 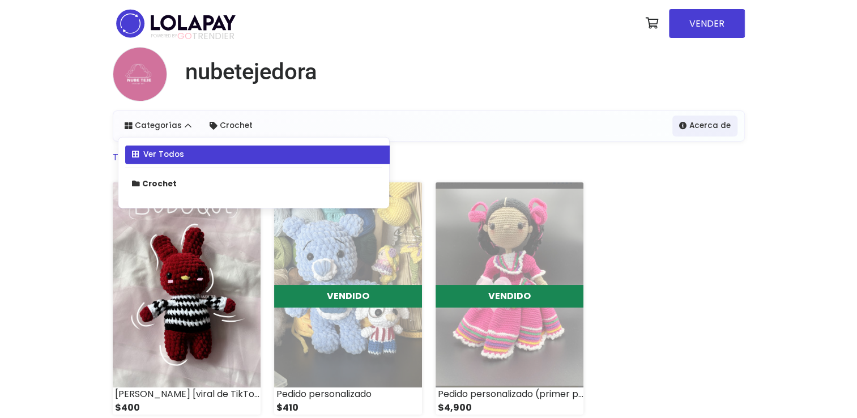 What do you see at coordinates (509, 299) in the screenshot?
I see `a: VENDIDO Pedido personalizado (primer pago) $4,900` at bounding box center [509, 299].